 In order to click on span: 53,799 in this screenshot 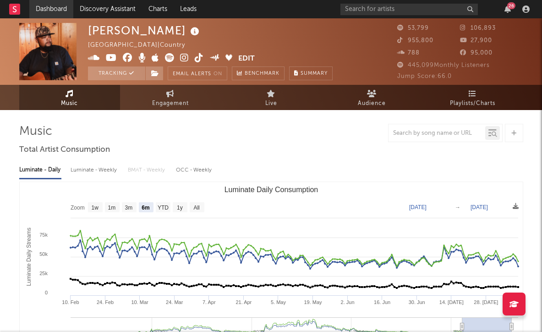, I will do `click(413, 28)`.